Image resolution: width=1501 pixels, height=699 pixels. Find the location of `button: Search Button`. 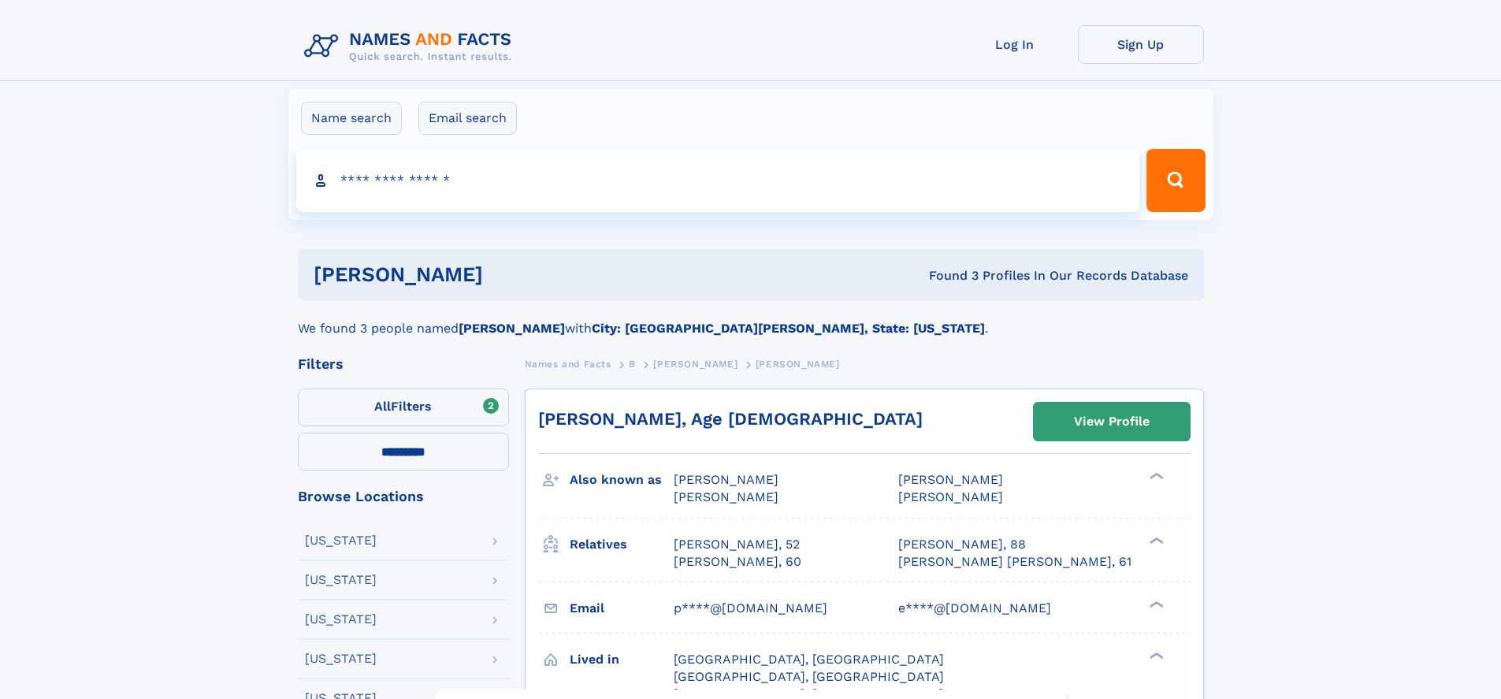

button: Search Button is located at coordinates (1175, 180).